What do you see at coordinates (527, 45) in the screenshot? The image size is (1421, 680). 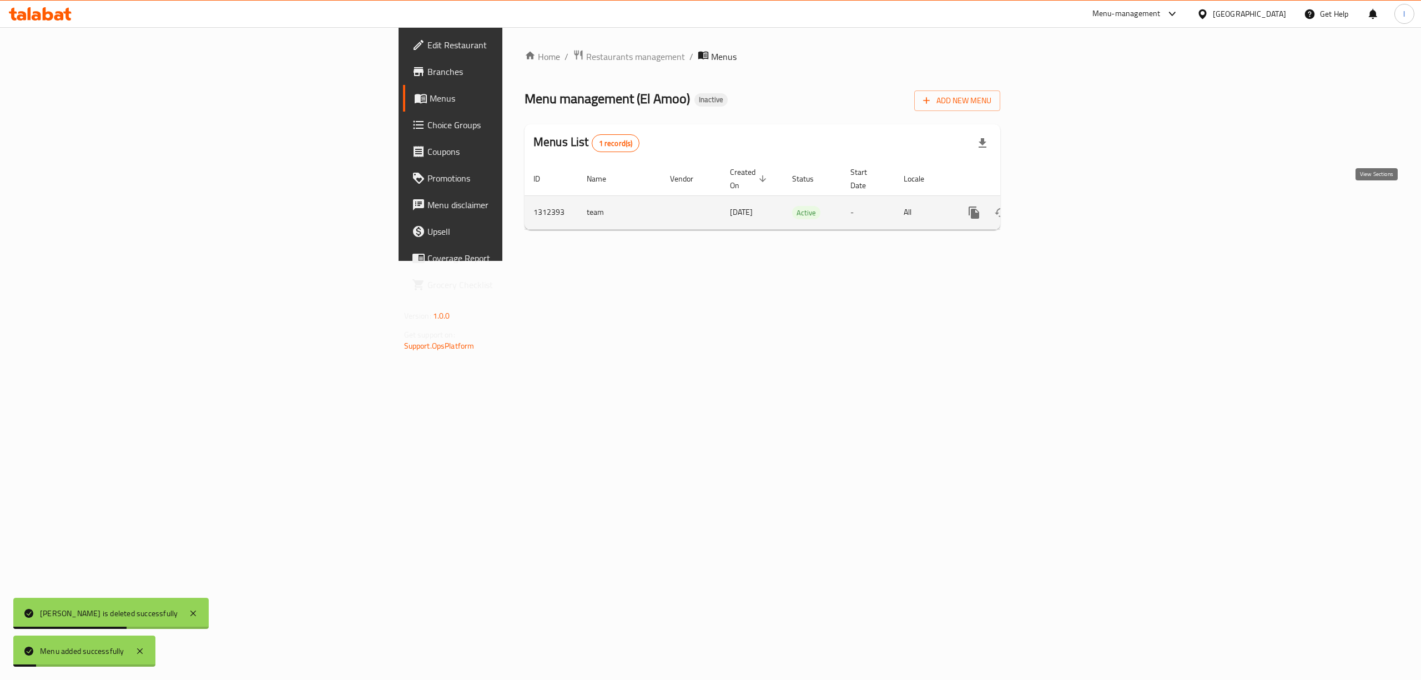 I see `span: Edit Restaurant` at bounding box center [527, 45].